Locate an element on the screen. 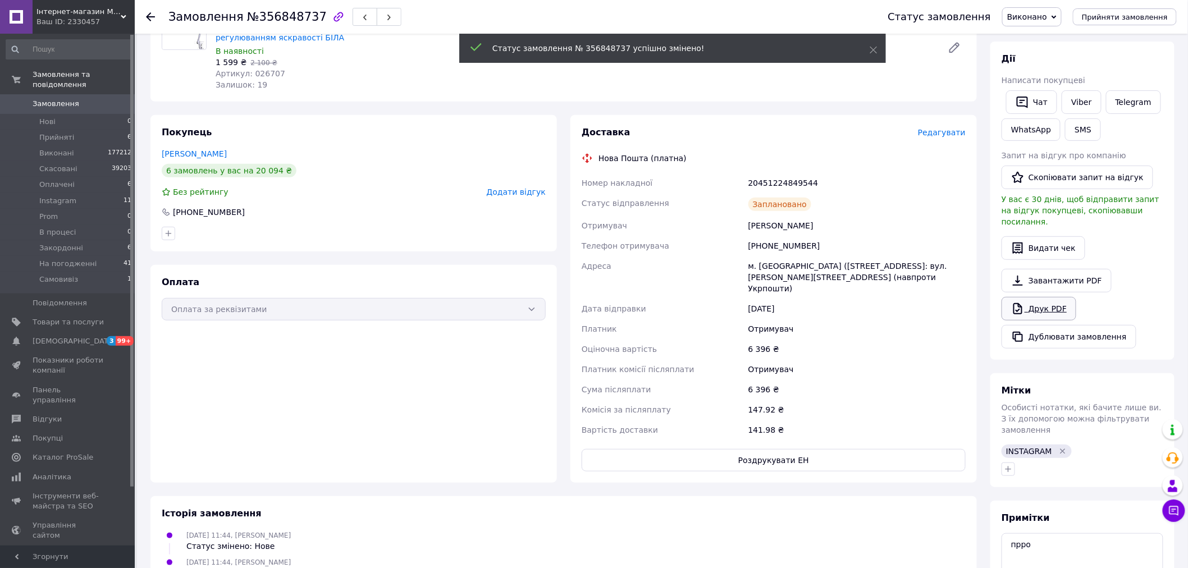 Image resolution: width=1188 pixels, height=568 pixels. div: Повернутися назад is located at coordinates (151, 17).